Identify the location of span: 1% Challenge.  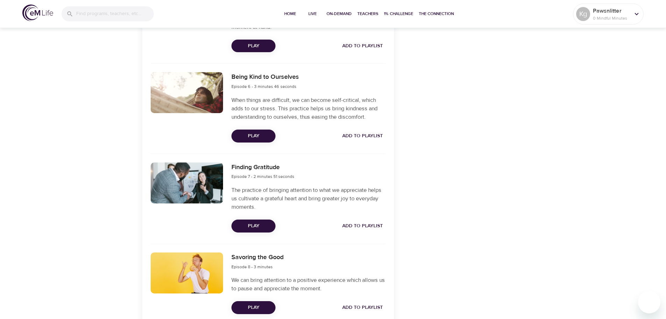
(399, 14).